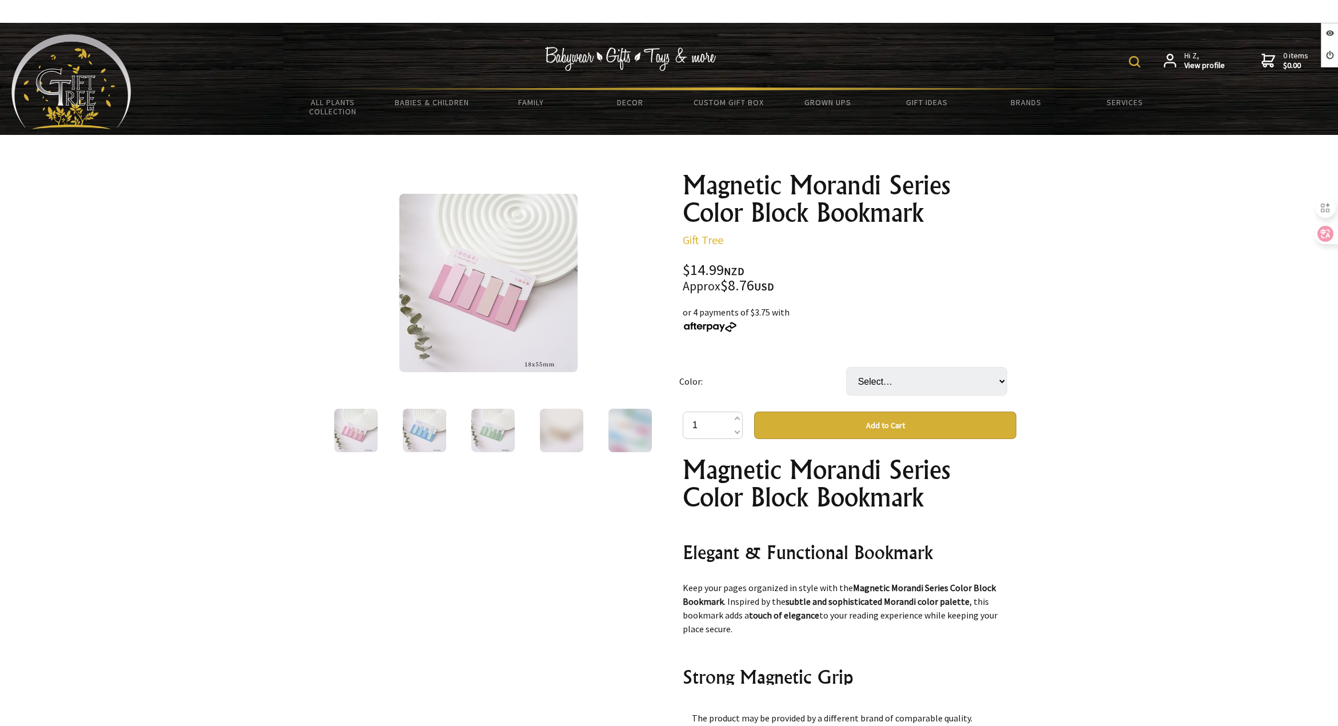 This screenshot has width=1338, height=726. What do you see at coordinates (531, 102) in the screenshot?
I see `a: Family` at bounding box center [531, 102].